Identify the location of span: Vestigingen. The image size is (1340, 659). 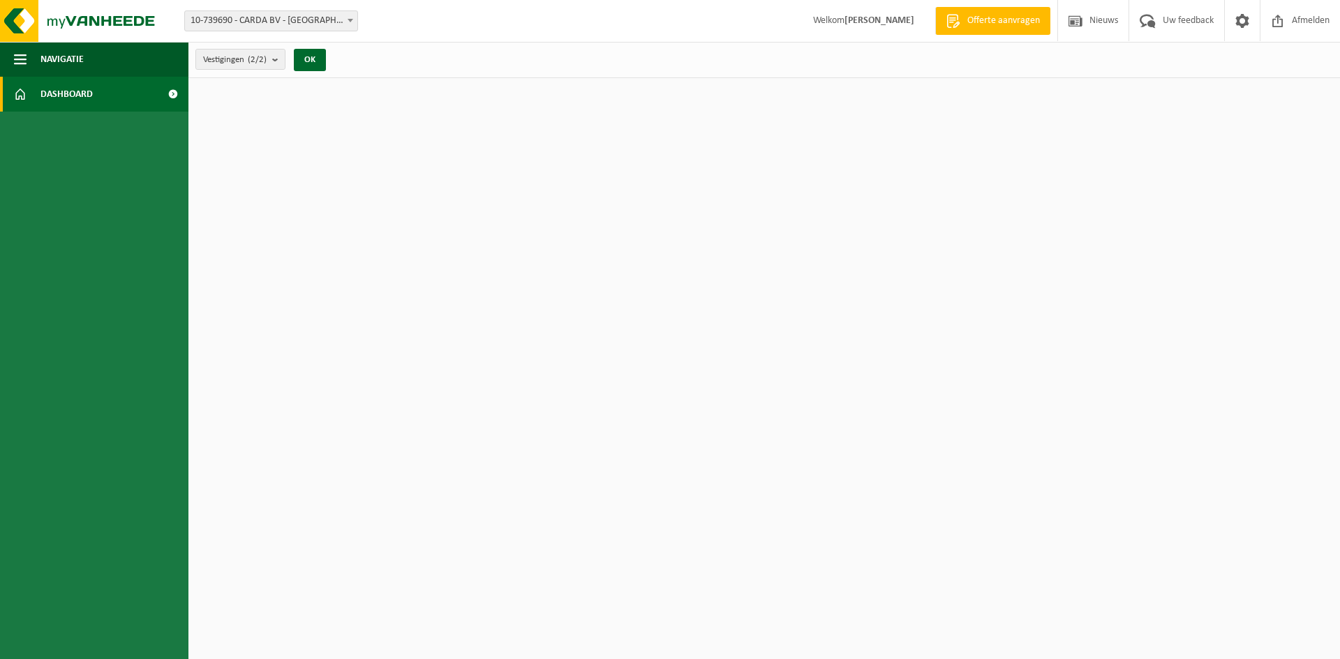
(234, 60).